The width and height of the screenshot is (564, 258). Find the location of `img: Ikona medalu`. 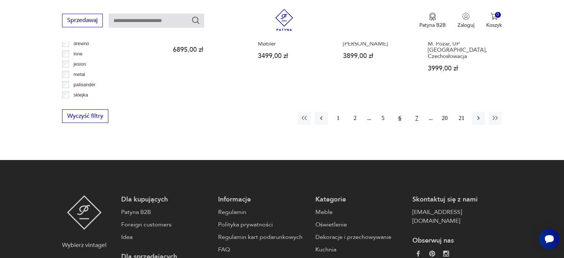

img: Ikona medalu is located at coordinates (433, 17).